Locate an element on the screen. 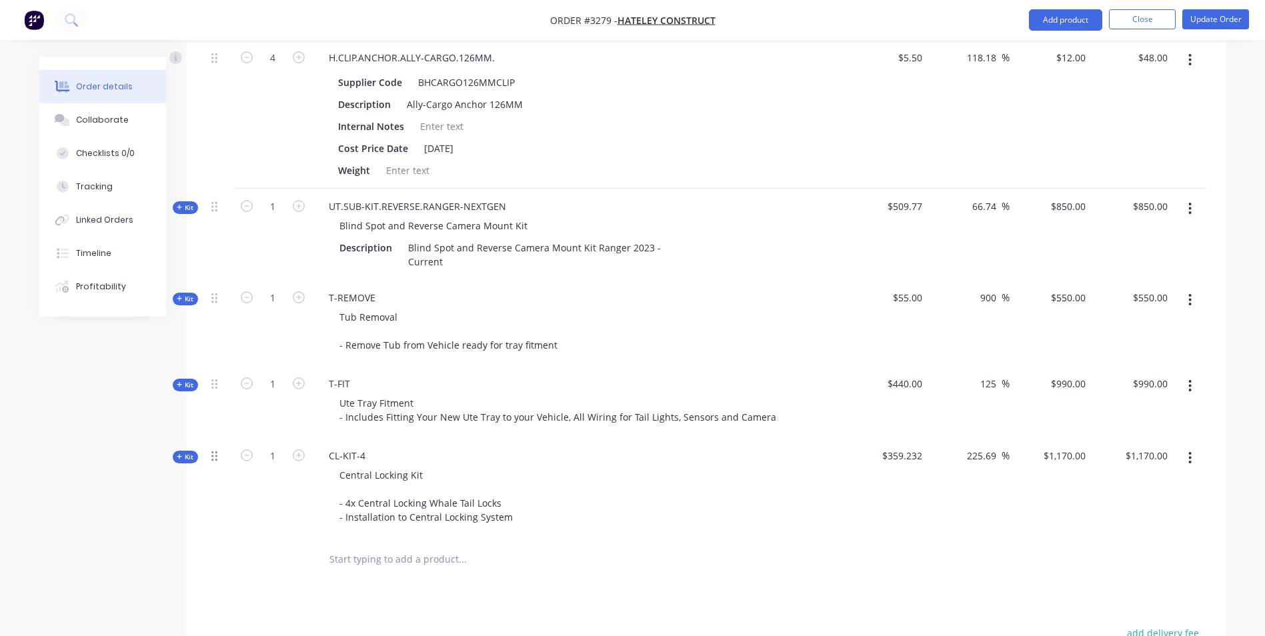 Image resolution: width=1265 pixels, height=636 pixels. div: Blind Spot and Reverse Camera Mount Kit Ranger 2023 - Current is located at coordinates (536, 255).